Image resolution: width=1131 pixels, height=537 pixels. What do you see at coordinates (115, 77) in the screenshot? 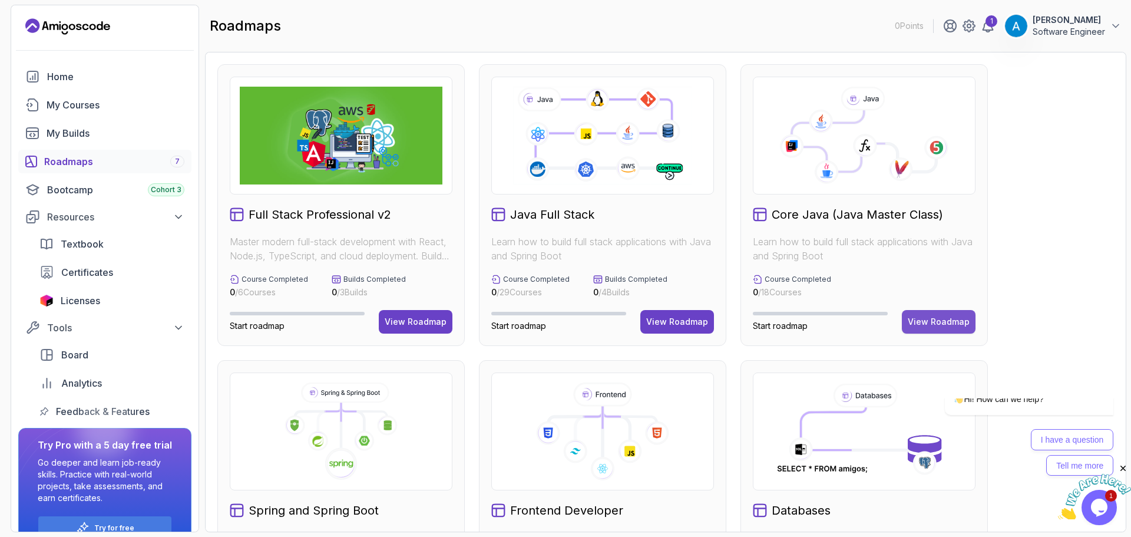
I see `div: Home` at bounding box center [115, 77].